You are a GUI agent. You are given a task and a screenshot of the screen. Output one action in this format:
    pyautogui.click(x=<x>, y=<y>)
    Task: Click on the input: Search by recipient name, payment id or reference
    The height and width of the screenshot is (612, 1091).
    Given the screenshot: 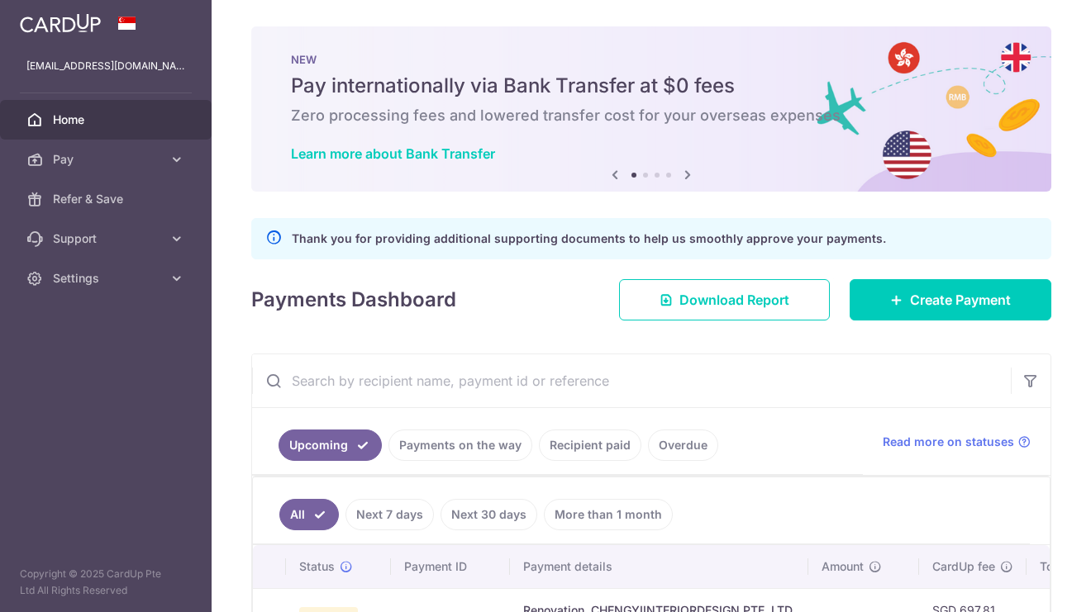 What is the action you would take?
    pyautogui.click(x=631, y=381)
    